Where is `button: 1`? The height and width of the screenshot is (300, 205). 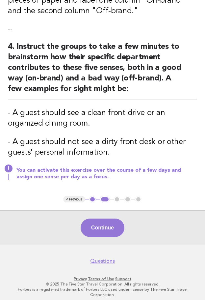 button: 1 is located at coordinates (93, 199).